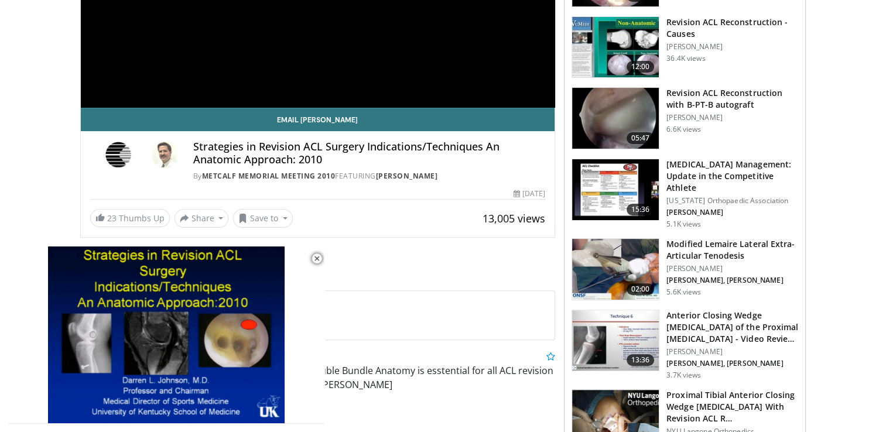 This screenshot has height=432, width=886. What do you see at coordinates (683, 292) in the screenshot?
I see `p: 5.6K views` at bounding box center [683, 292].